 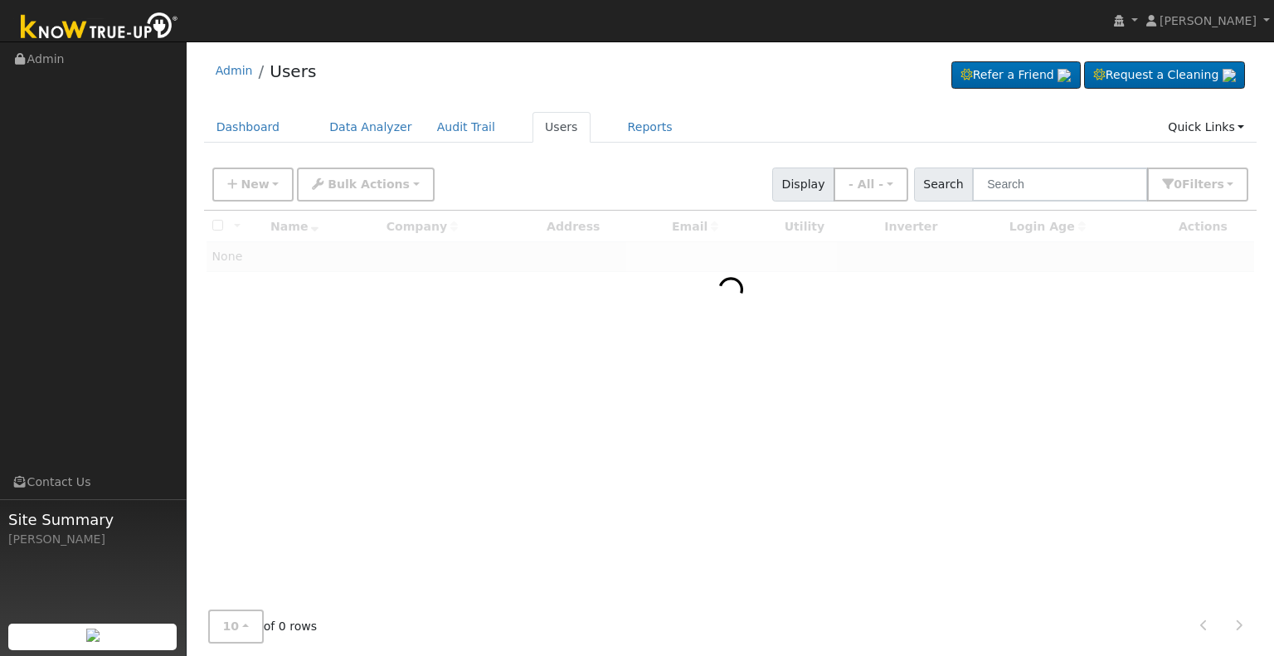 What do you see at coordinates (650, 127) in the screenshot?
I see `a: Reports` at bounding box center [650, 127].